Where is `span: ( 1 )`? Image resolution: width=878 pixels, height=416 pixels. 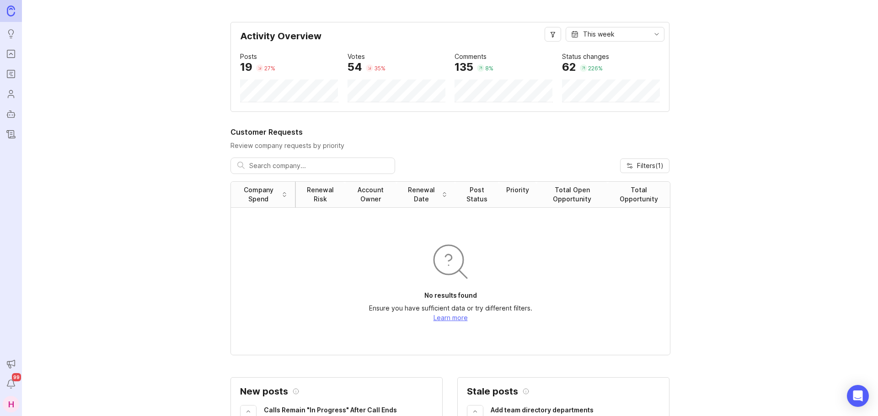
span: ( 1 ) is located at coordinates (659, 165).